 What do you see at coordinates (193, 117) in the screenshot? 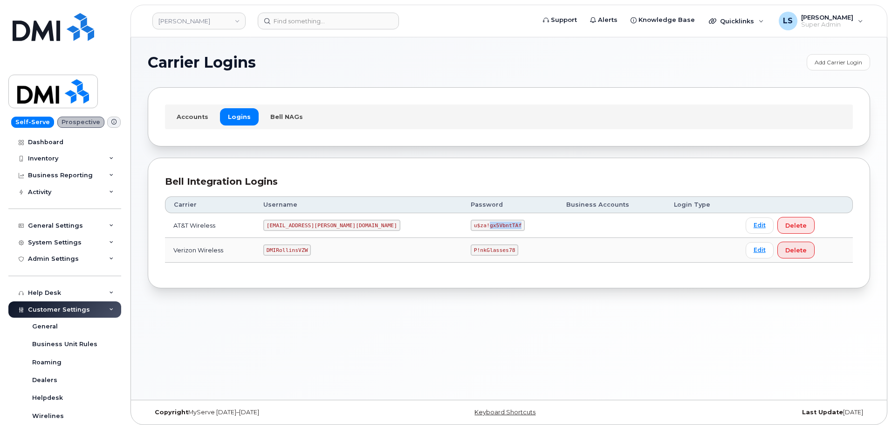
I see `a: Accounts` at bounding box center [193, 117].